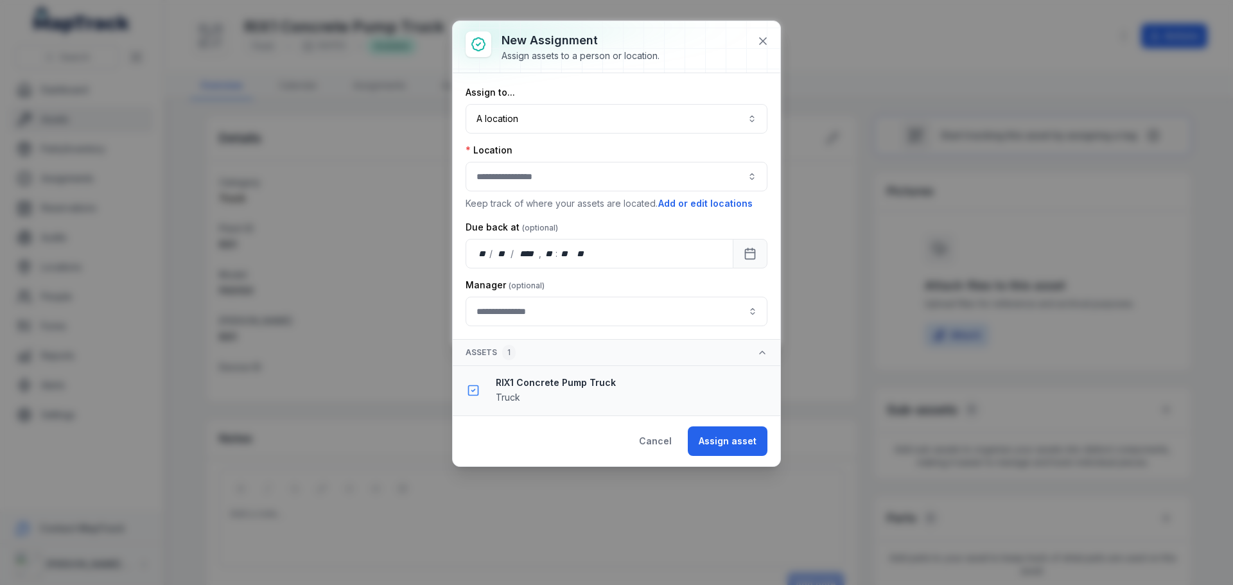  What do you see at coordinates (633, 383) in the screenshot?
I see `strong: RIX1 Concrete Pump Truck` at bounding box center [633, 383].